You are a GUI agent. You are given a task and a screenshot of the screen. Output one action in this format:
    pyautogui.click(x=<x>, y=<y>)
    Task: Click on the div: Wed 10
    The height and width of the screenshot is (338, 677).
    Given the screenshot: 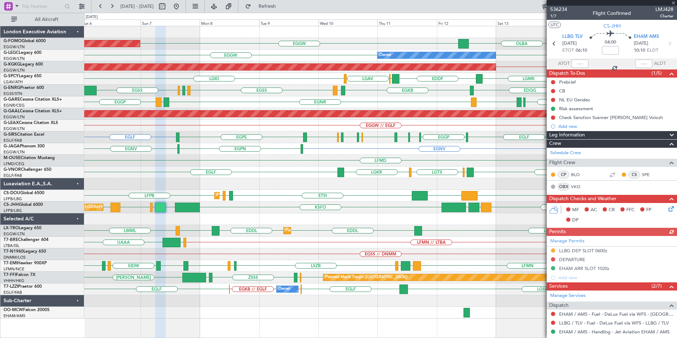 What is the action you would take?
    pyautogui.click(x=348, y=23)
    